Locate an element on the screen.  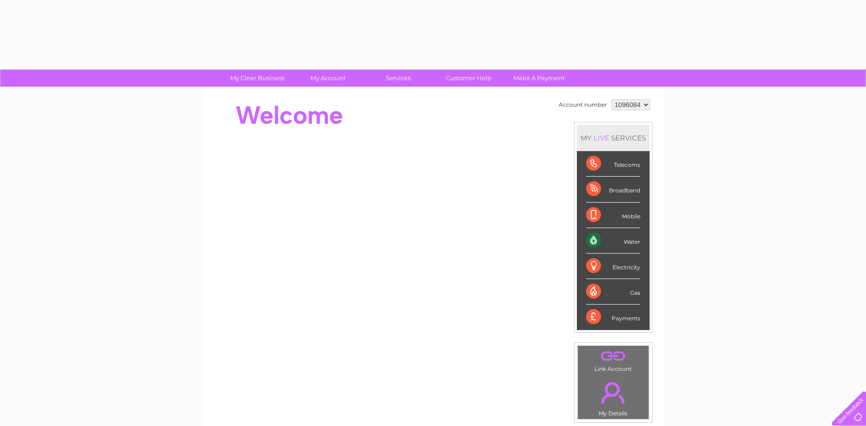
div: Electricity is located at coordinates (613, 266).